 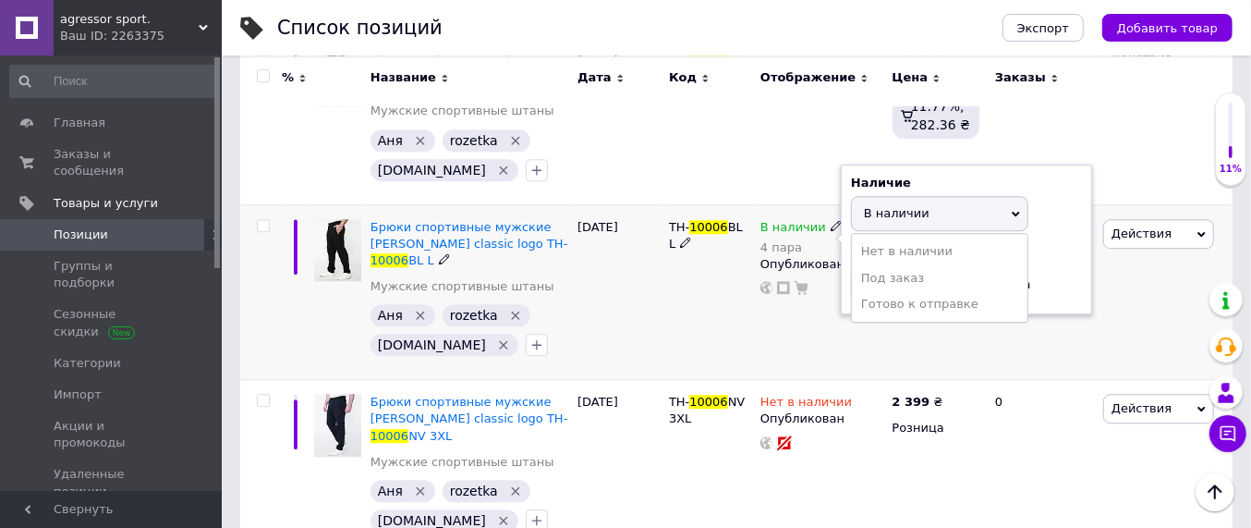 I want to click on button: Наверх, so click(x=1215, y=492).